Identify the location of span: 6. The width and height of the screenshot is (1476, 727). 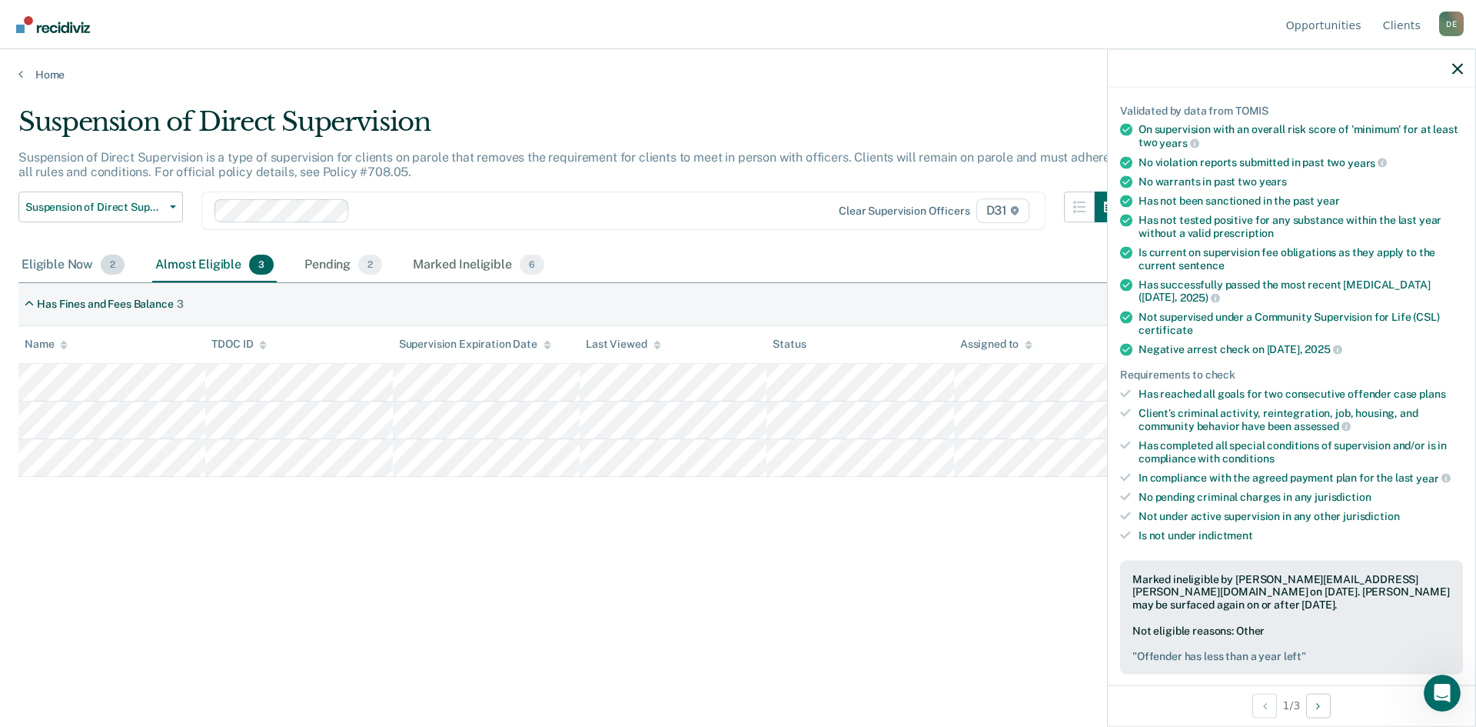
(532, 264).